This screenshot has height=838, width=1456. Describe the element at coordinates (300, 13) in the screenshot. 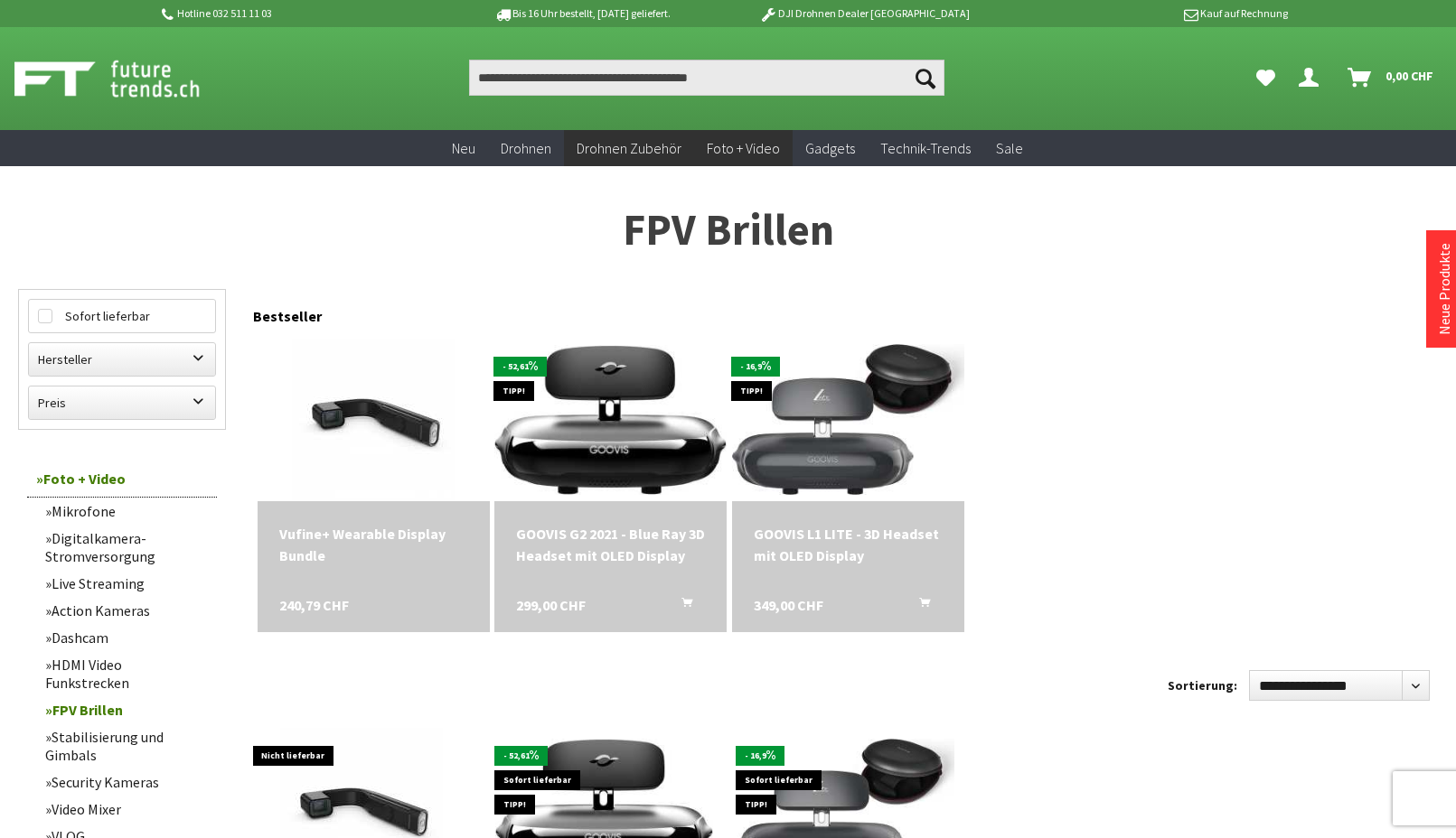

I see `p: Hotline 032 511 11 03` at that location.